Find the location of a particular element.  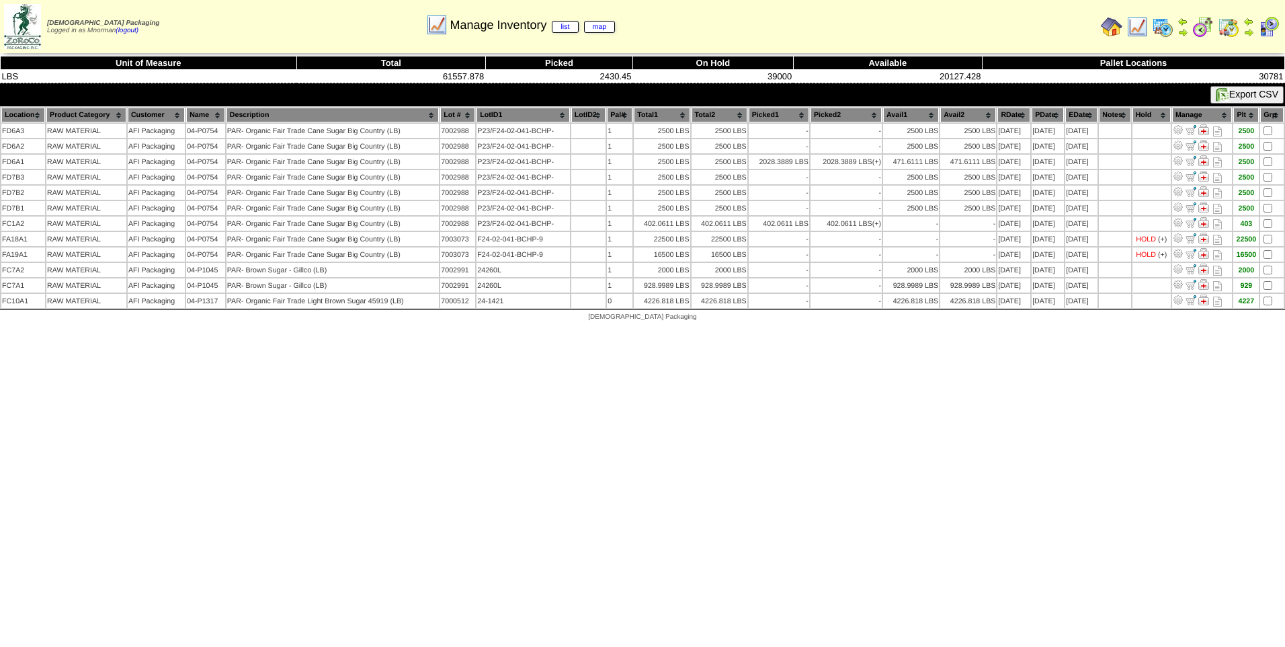

button: Export CSV is located at coordinates (1247, 95).